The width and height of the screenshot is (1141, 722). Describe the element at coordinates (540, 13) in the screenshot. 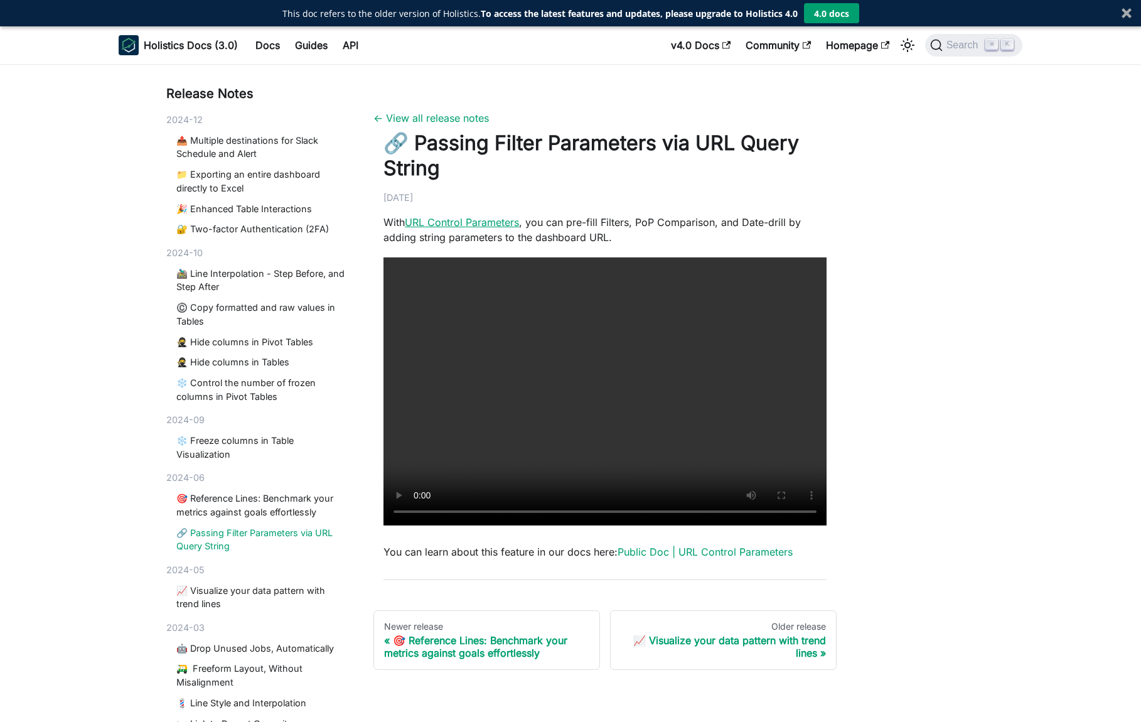

I see `p: This doc refers to the older version of Holistics.` at that location.